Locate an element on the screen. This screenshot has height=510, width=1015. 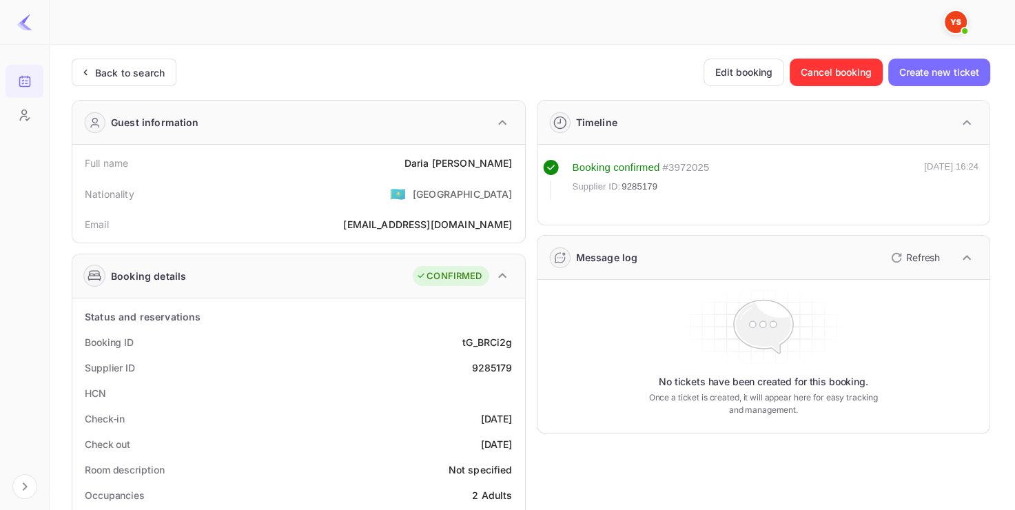
span: United States is located at coordinates (397, 194).